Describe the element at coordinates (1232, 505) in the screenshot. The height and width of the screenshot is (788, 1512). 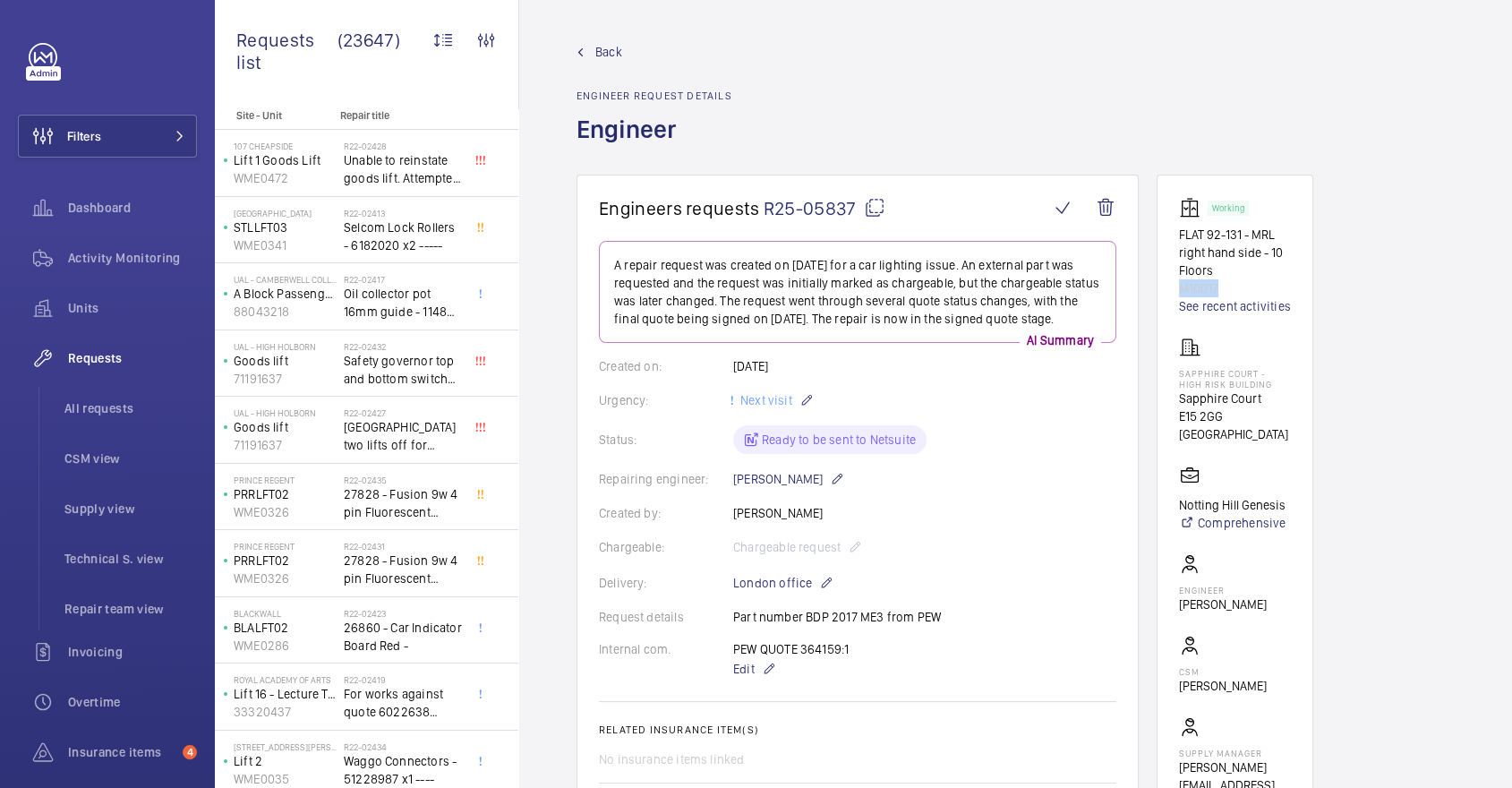
I see `p: Notting Hill Genesis` at that location.